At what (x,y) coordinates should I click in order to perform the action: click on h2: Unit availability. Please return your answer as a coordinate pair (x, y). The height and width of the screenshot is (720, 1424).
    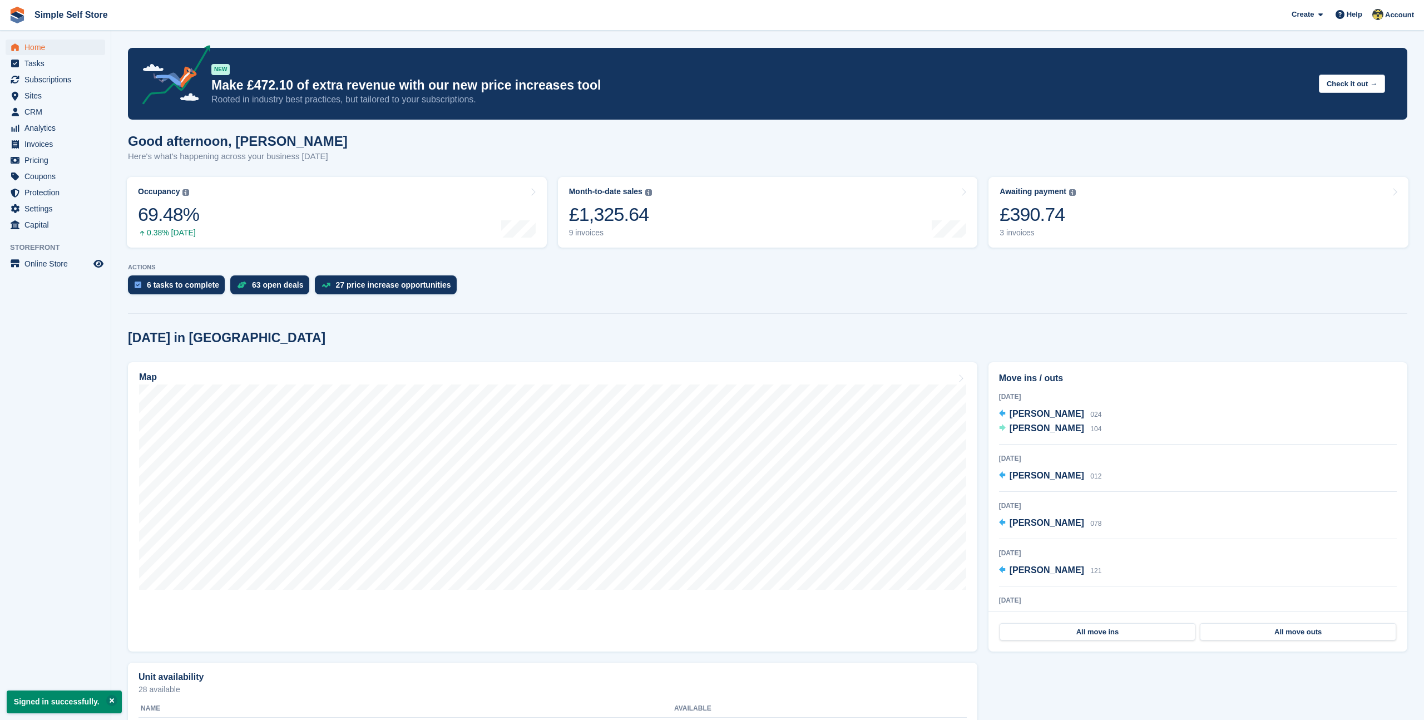
    Looking at the image, I should click on (171, 677).